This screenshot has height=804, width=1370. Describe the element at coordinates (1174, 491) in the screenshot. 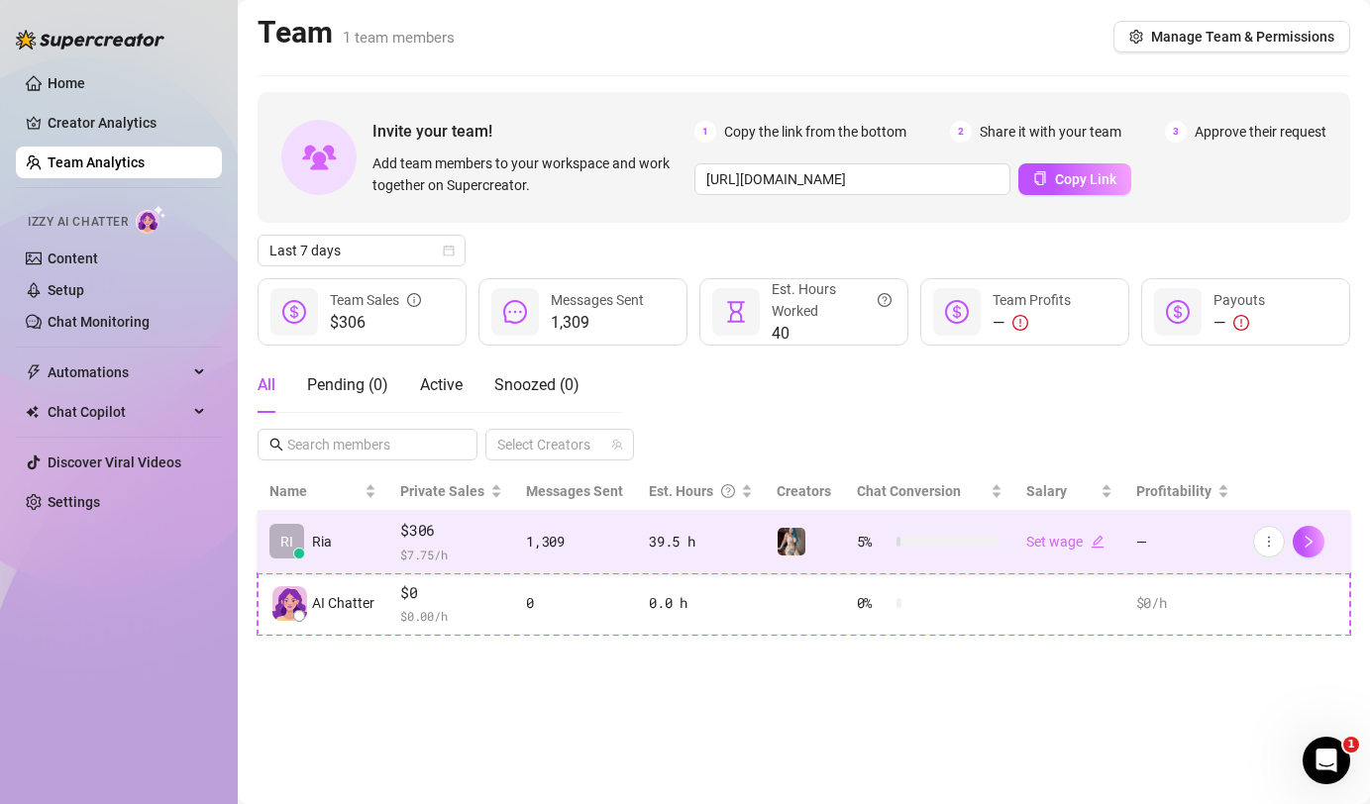

I see `span: Profitability` at that location.